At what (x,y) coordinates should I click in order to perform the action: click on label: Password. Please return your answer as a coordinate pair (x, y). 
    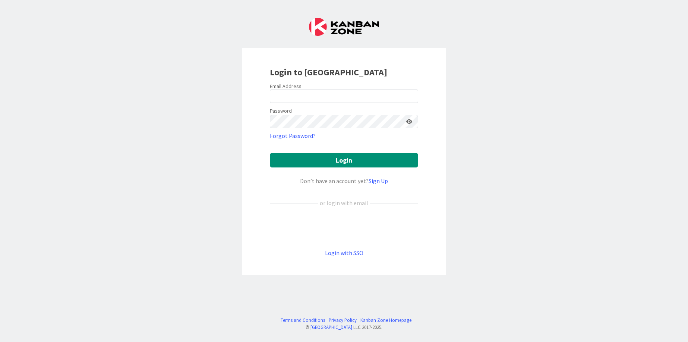
    Looking at the image, I should click on (281, 111).